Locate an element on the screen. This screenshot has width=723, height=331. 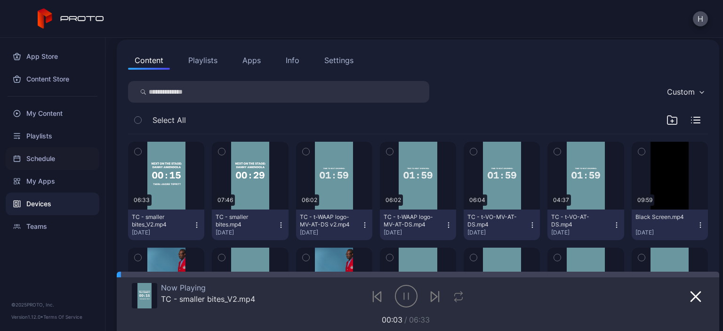
div: My Apps is located at coordinates (52, 181).